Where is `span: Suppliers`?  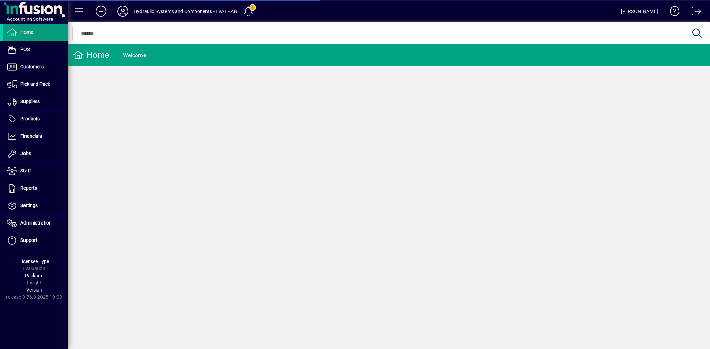 span: Suppliers is located at coordinates (30, 101).